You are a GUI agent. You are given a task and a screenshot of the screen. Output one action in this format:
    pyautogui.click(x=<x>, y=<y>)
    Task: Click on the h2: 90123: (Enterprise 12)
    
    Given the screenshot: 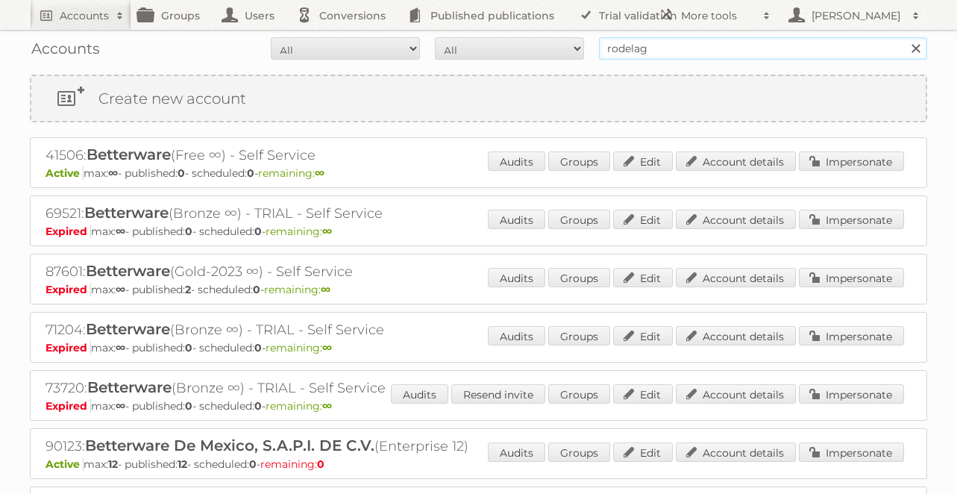 What is the action you would take?
    pyautogui.click(x=306, y=446)
    